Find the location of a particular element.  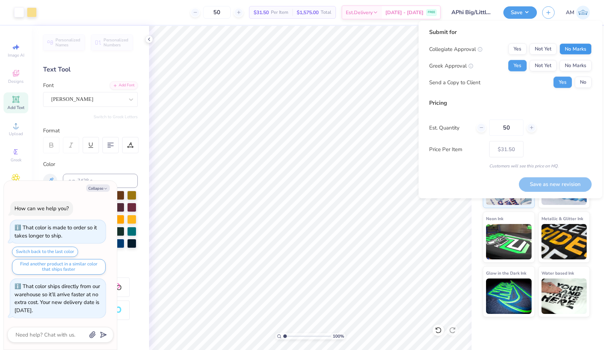

img: Metallic & Glitter Ink is located at coordinates (565, 241).